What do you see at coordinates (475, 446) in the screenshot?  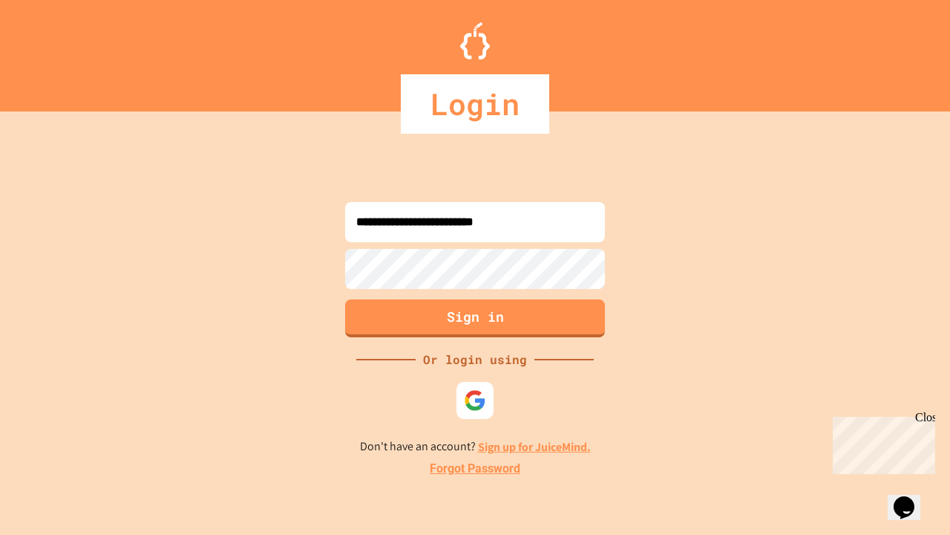 I see `p: Don't have an account?` at bounding box center [475, 446].